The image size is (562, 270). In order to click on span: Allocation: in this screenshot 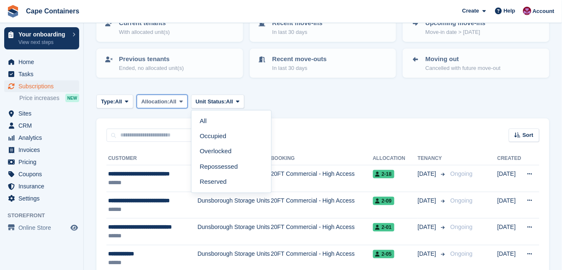, I will do `click(155, 102)`.